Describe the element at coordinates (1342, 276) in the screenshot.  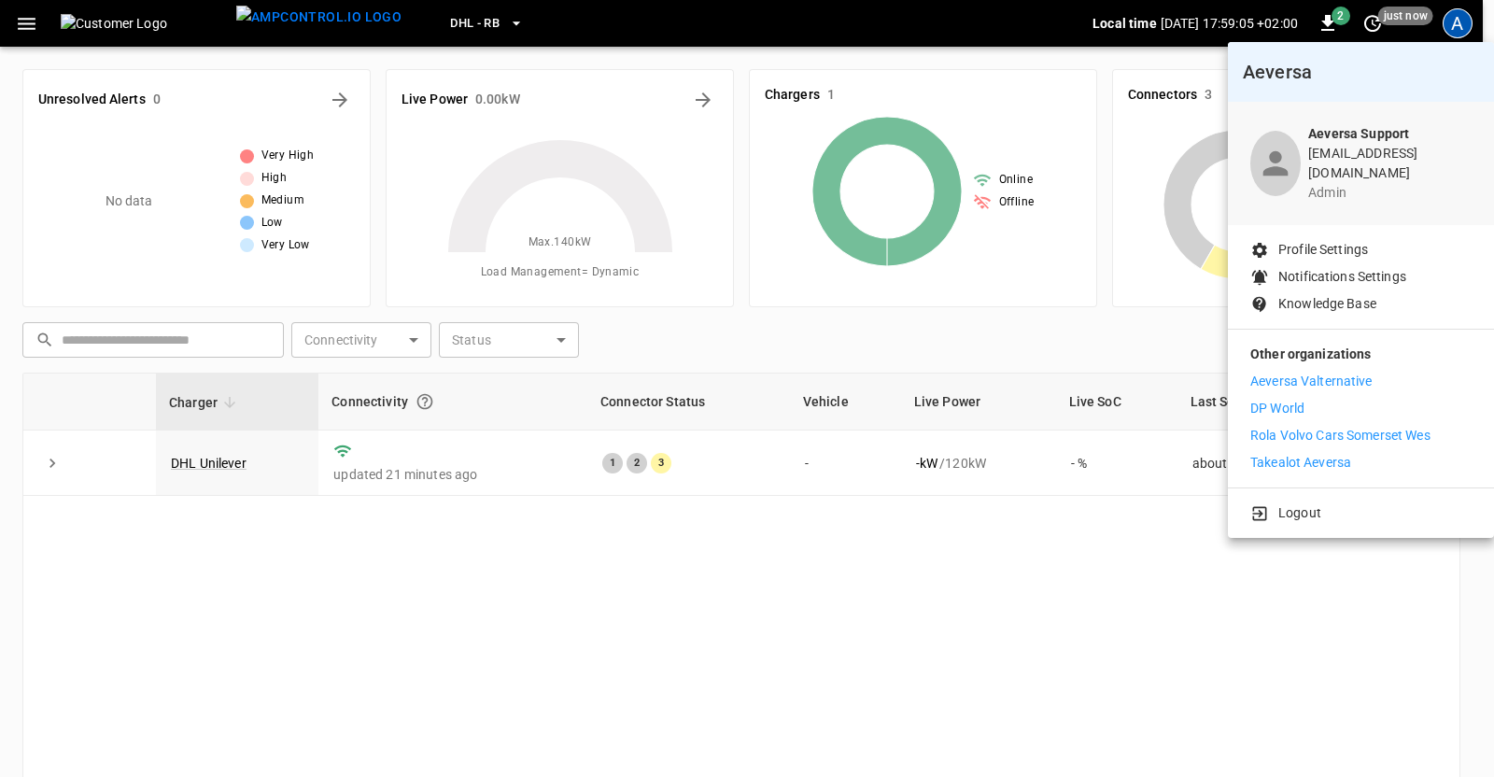
I see `p: Notifications Settings` at that location.